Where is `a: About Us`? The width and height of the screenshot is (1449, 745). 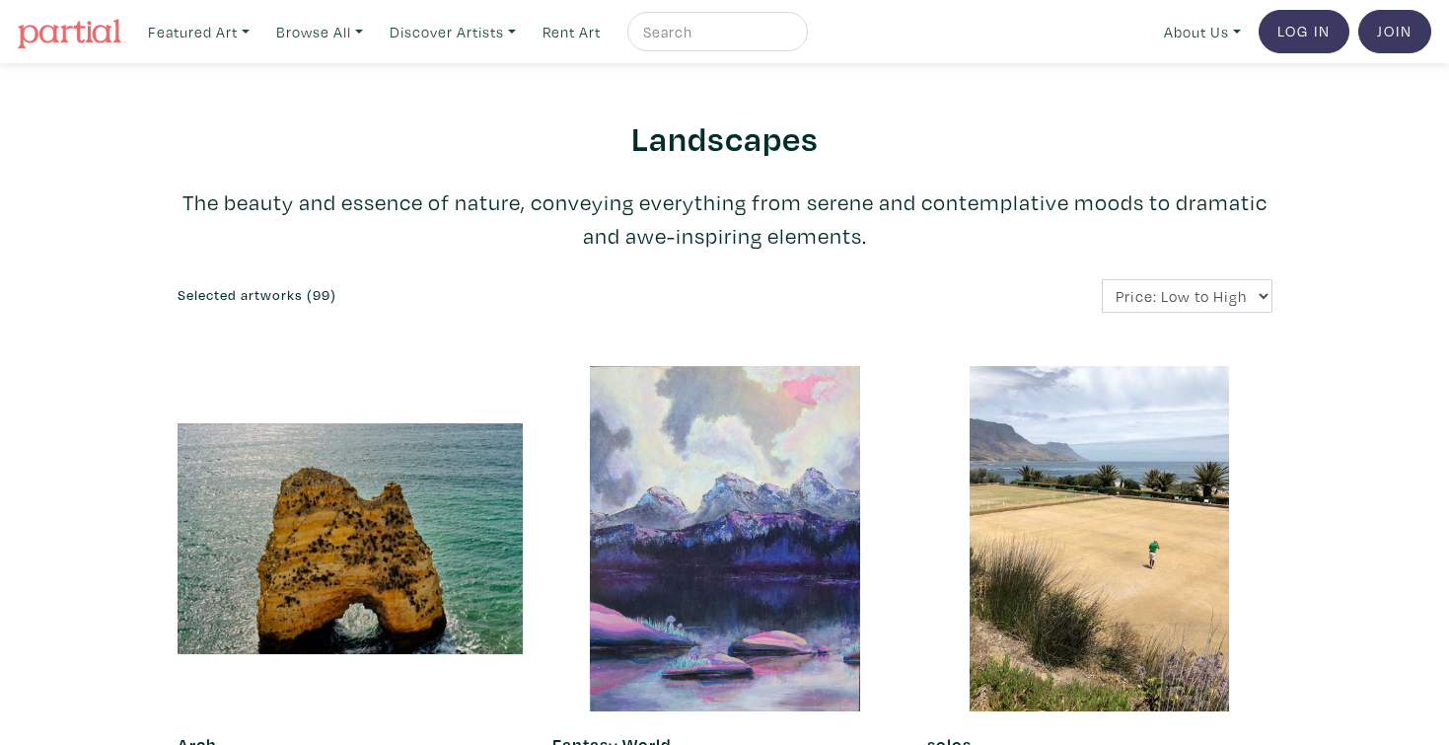 a: About Us is located at coordinates (1202, 32).